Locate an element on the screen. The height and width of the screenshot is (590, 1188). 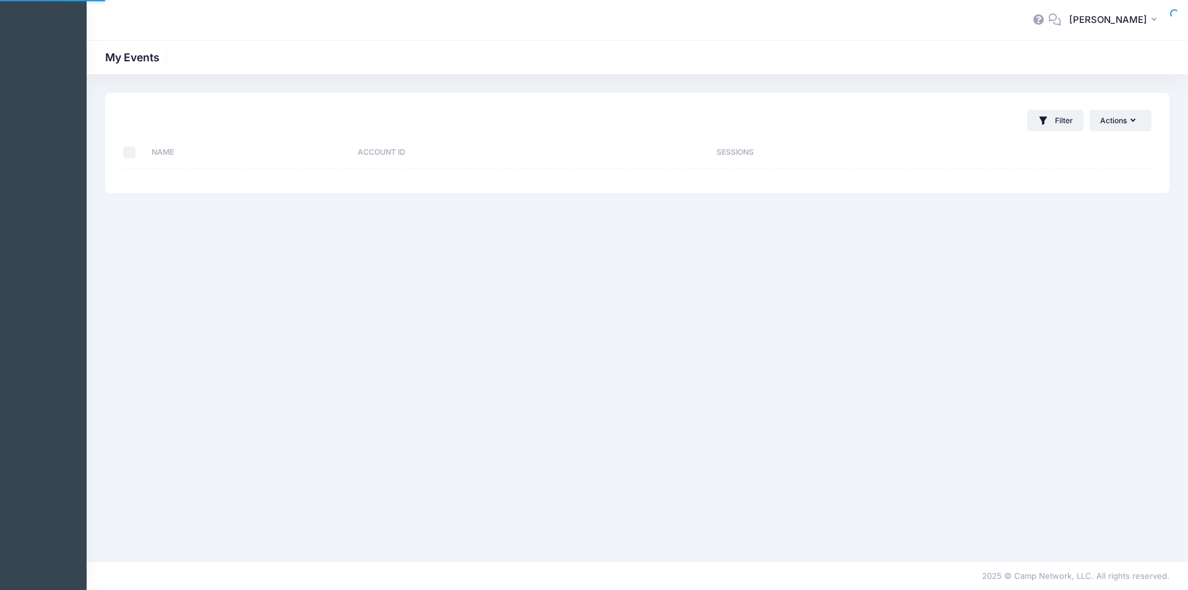
th: Name is located at coordinates (249, 152).